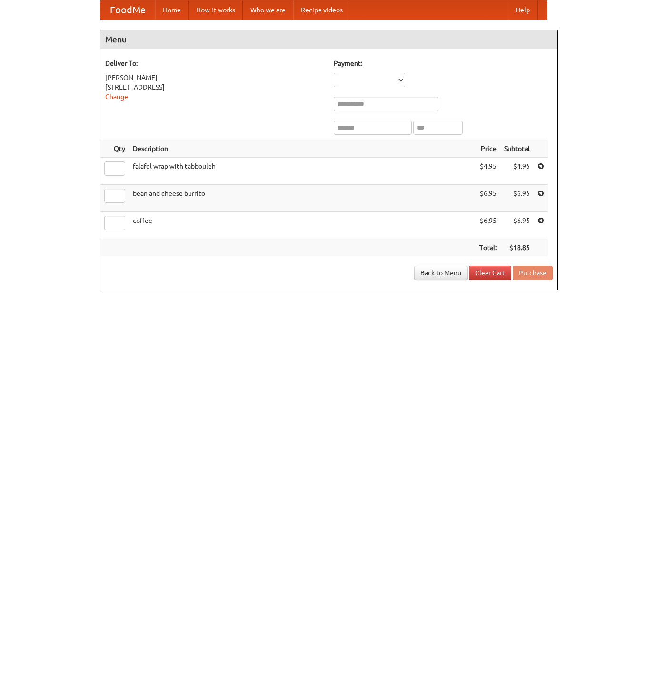 Image resolution: width=647 pixels, height=674 pixels. What do you see at coordinates (172, 10) in the screenshot?
I see `a: Home` at bounding box center [172, 10].